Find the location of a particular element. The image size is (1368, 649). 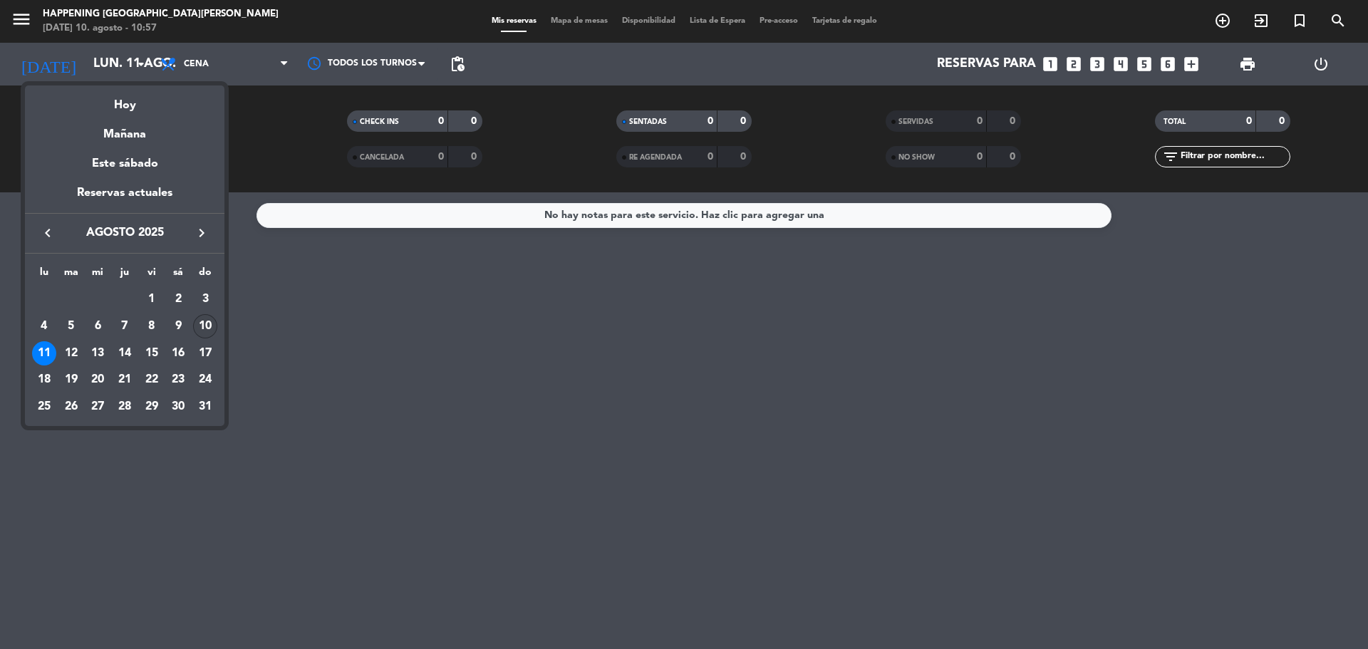

button: keyboard_arrow_right is located at coordinates (202, 233).